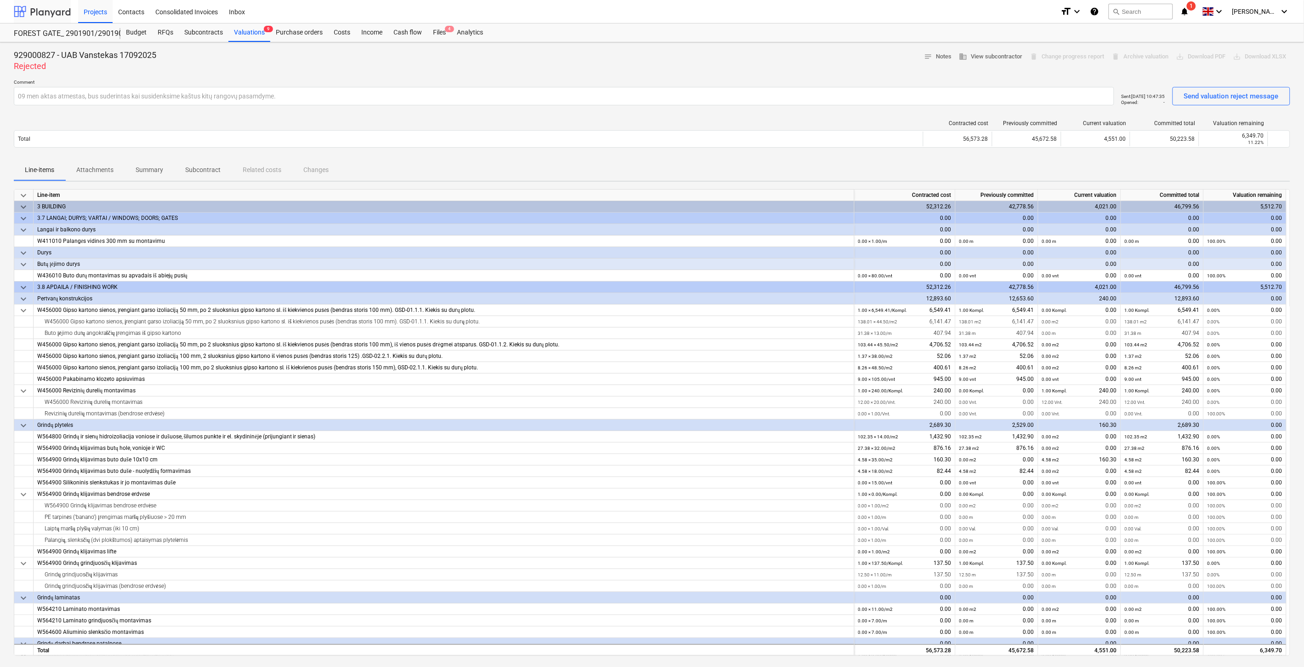 This screenshot has height=667, width=1304. I want to click on div: Previously committed, so click(997, 195).